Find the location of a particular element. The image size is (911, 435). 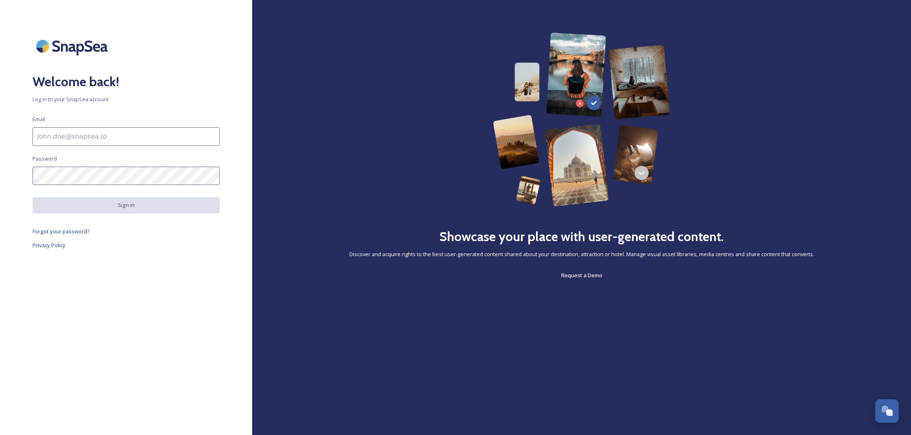

span: Request a Demo is located at coordinates (582, 275).